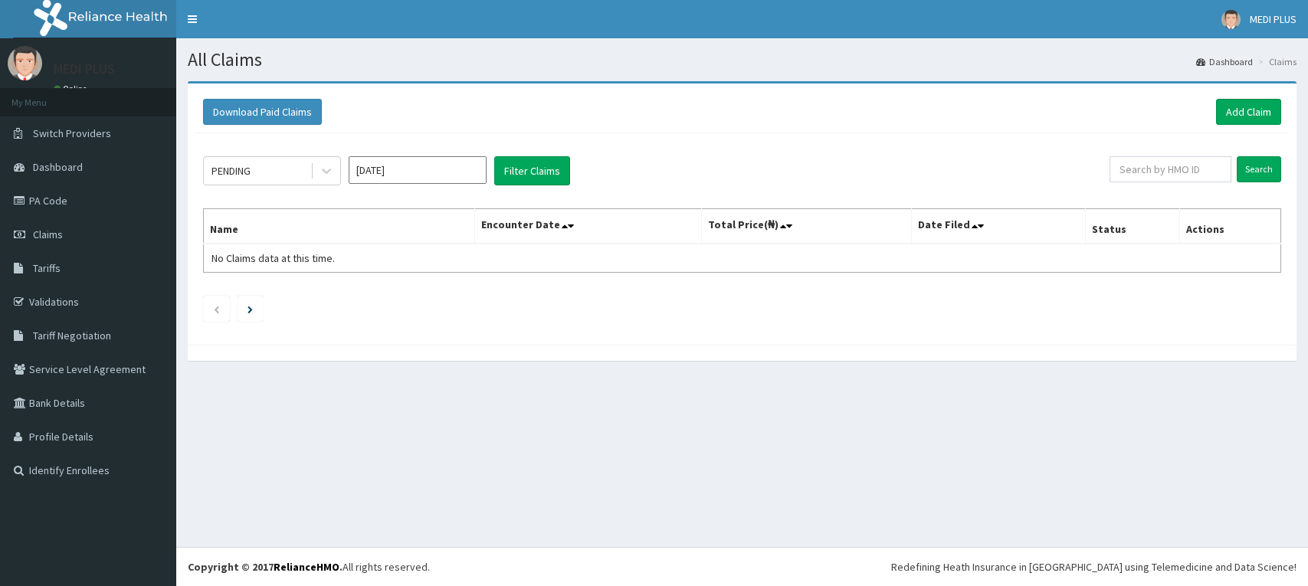 The image size is (1308, 586). Describe the element at coordinates (72, 336) in the screenshot. I see `span: Tariff Negotiation` at that location.